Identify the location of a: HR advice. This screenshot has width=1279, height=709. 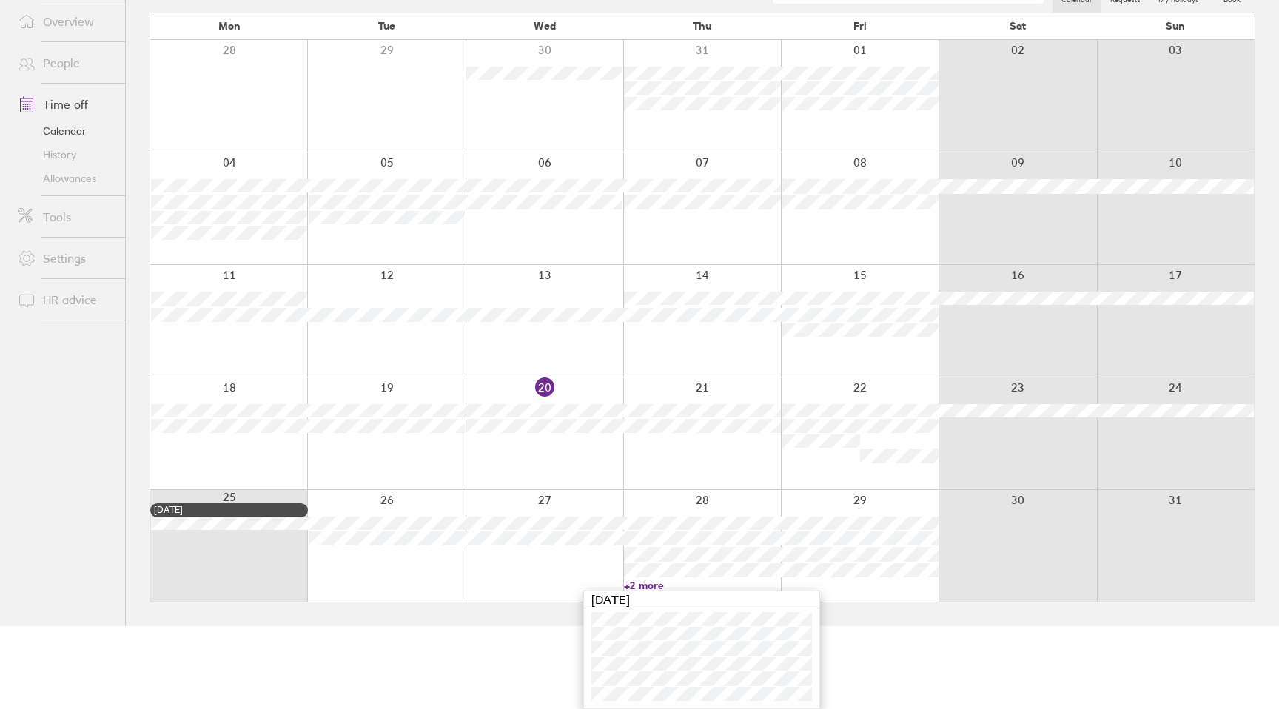
(65, 300).